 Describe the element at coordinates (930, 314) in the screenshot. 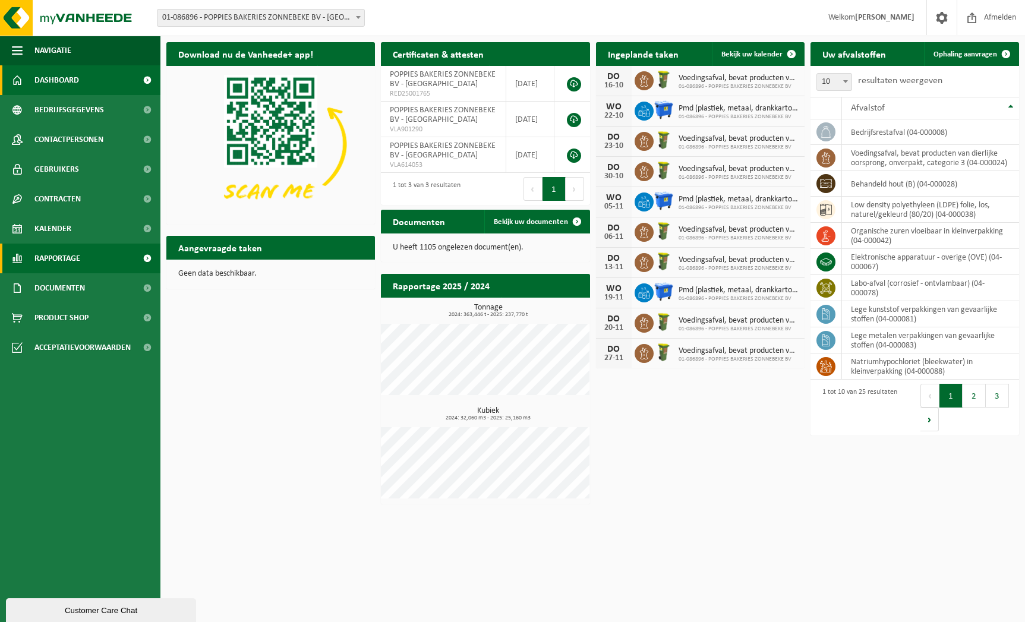

I see `td: lege kunststof verpakkingen van gevaarlijke stoffen (04-000081)` at that location.